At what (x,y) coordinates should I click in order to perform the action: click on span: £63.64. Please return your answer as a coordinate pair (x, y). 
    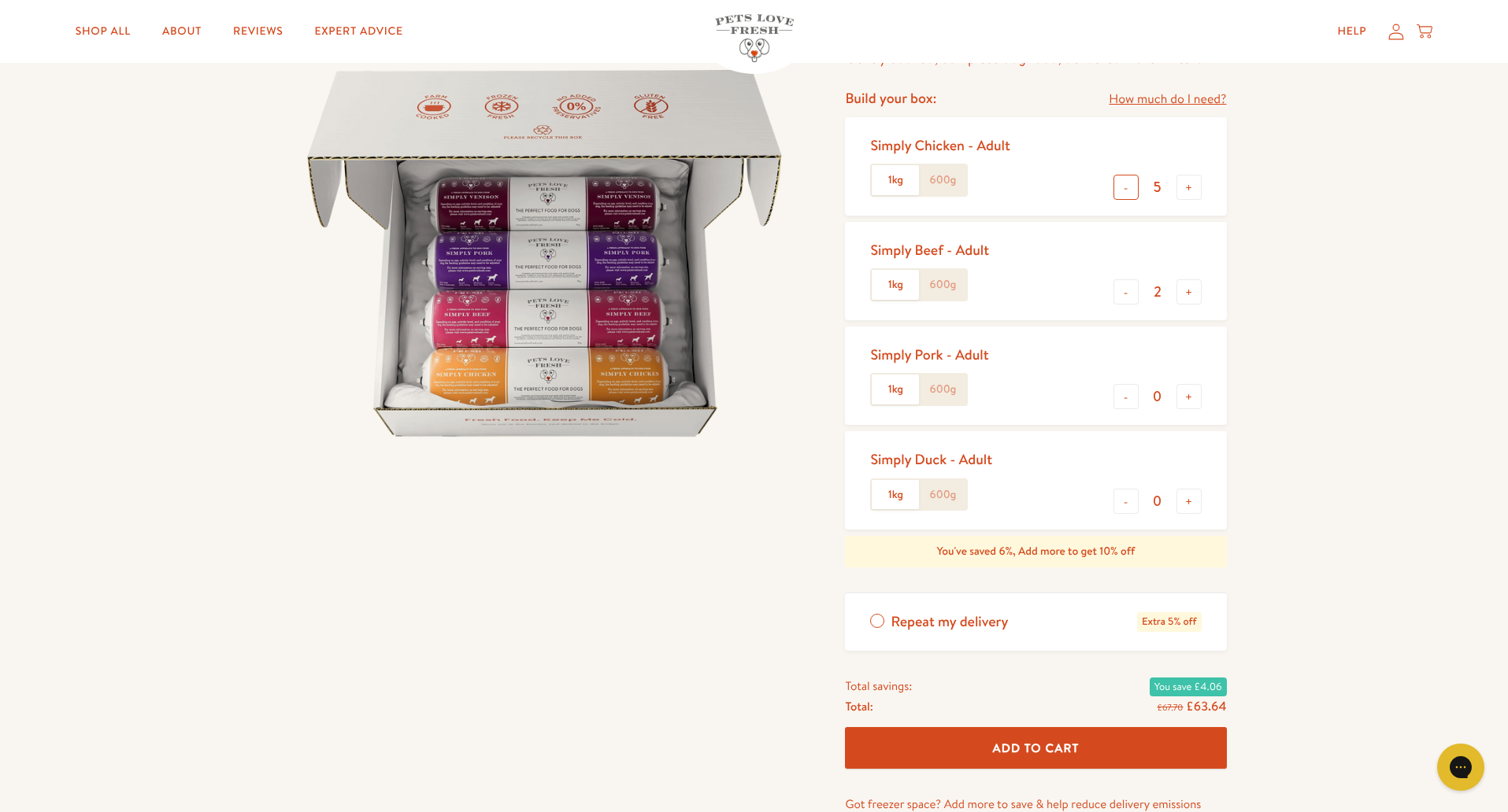
    Looking at the image, I should click on (1205, 707).